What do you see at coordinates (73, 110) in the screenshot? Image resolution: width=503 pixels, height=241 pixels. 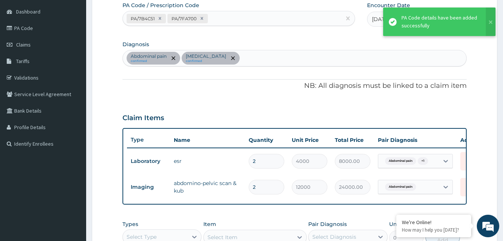 I see `span: We're online!` at bounding box center [73, 110].